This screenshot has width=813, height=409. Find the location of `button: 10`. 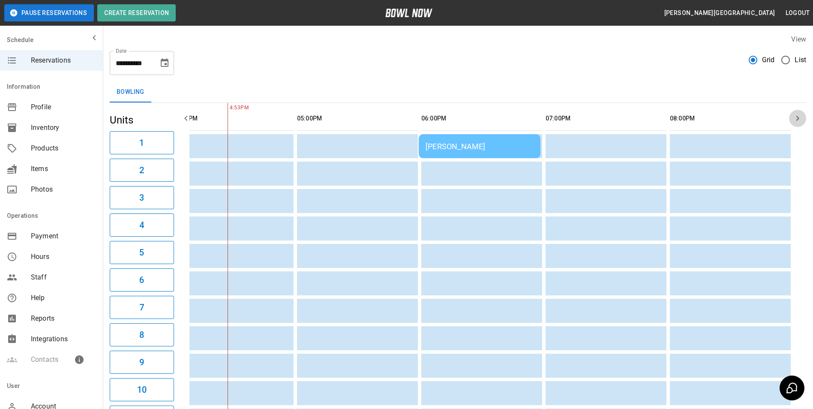

button: 10 is located at coordinates (142, 389).